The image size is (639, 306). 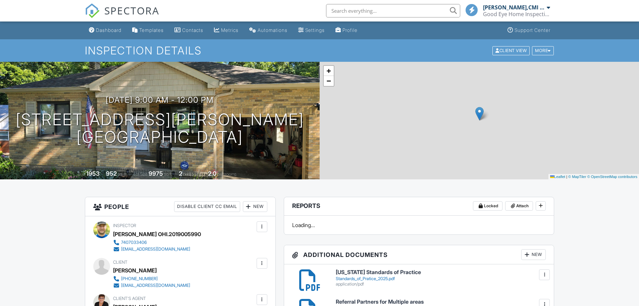 I want to click on a: © OpenStreetMap contributors, so click(x=612, y=176).